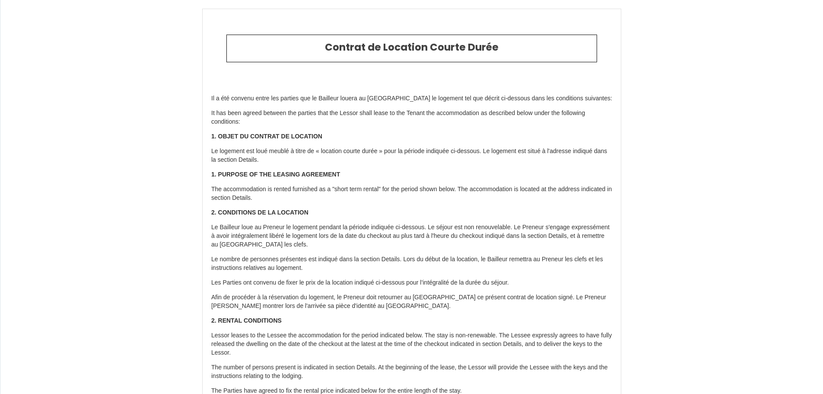 Image resolution: width=823 pixels, height=394 pixels. What do you see at coordinates (412, 156) in the screenshot?
I see `p: Le logement est loué meublé à titre de « location courte durée » pour la période indiquée ci-dess...` at bounding box center [412, 156].